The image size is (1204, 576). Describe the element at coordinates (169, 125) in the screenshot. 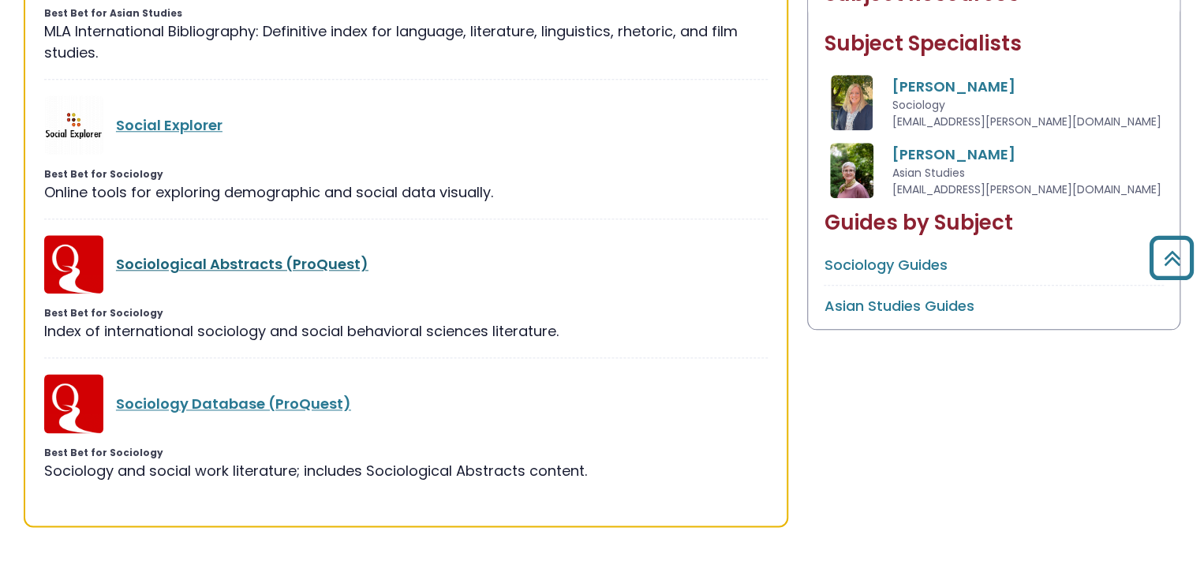

I see `a: Social Explorer` at that location.